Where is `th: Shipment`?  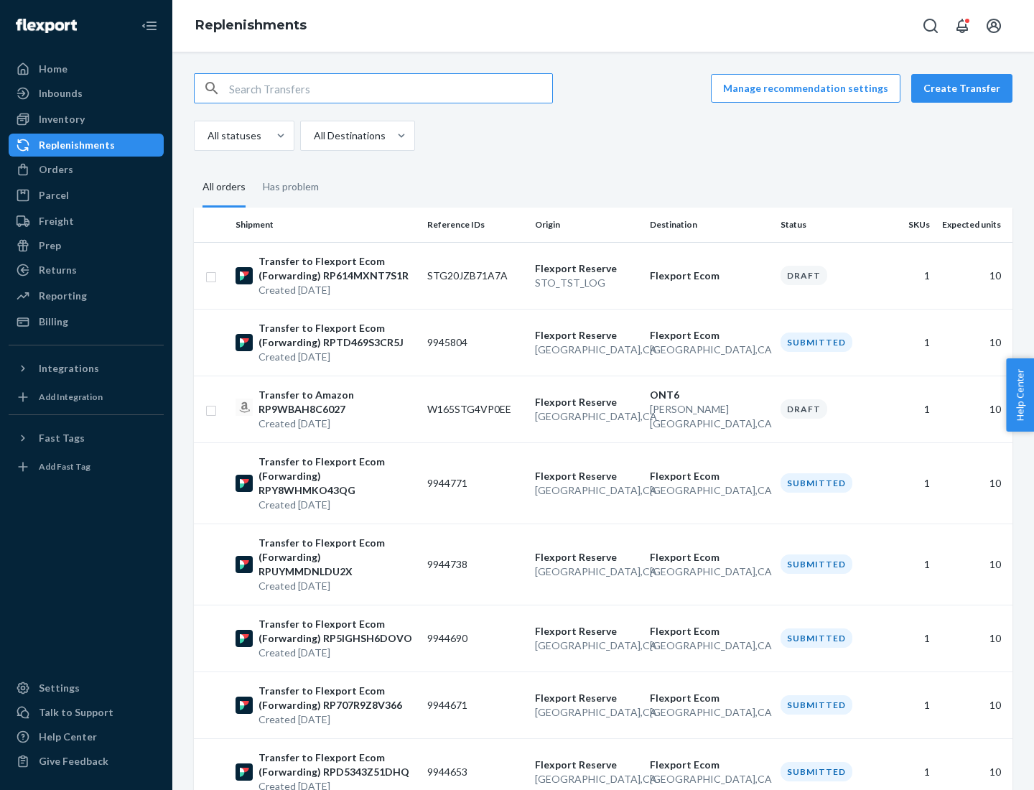
th: Shipment is located at coordinates (325, 225).